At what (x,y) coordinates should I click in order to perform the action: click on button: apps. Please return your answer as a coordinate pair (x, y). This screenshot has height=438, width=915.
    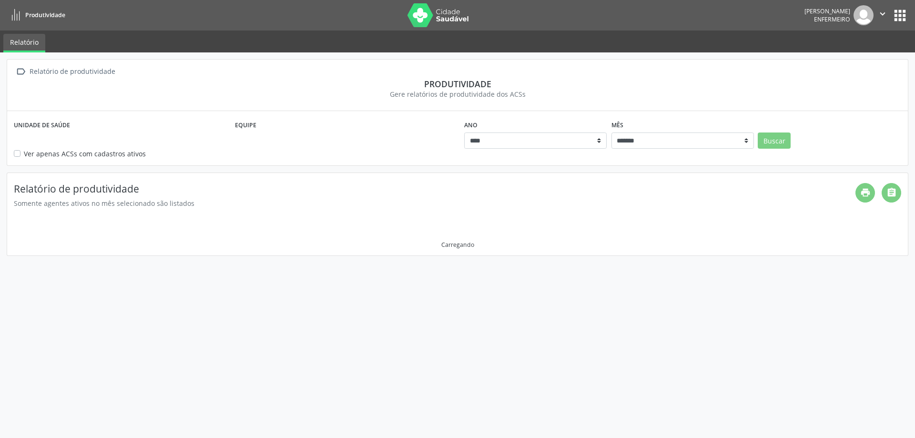
    Looking at the image, I should click on (900, 15).